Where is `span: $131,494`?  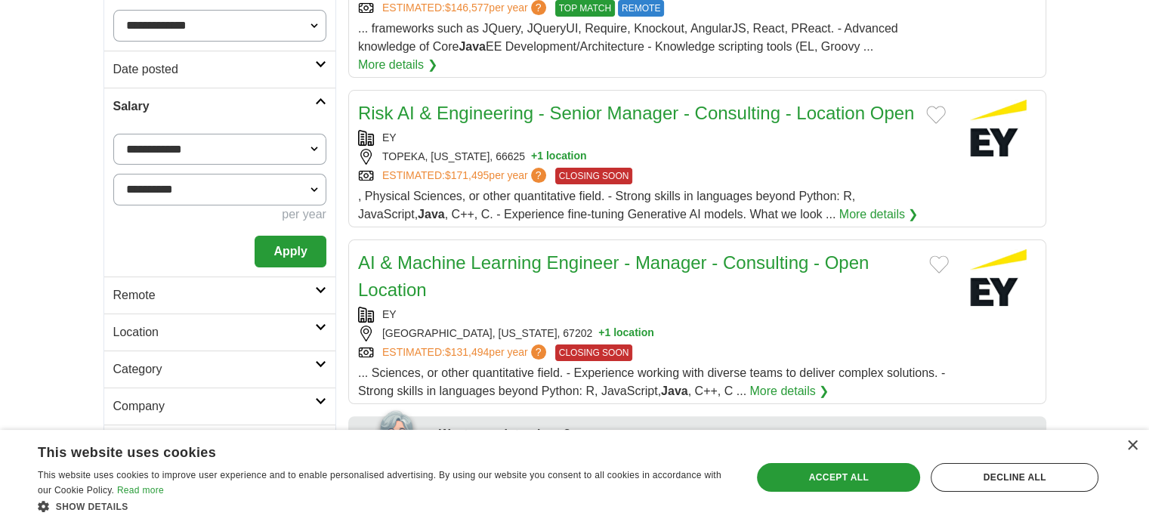 span: $131,494 is located at coordinates (467, 352).